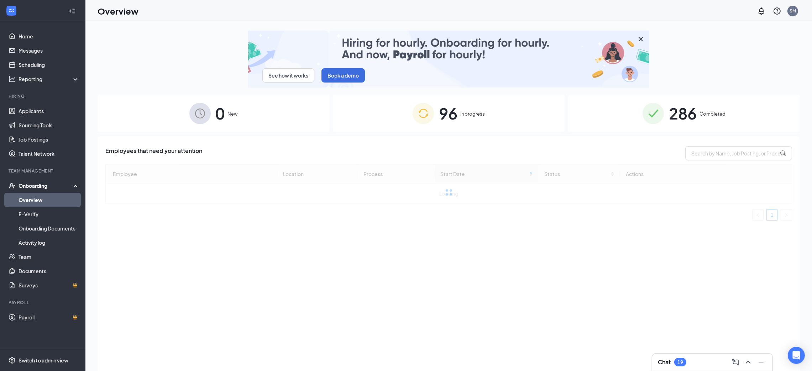  Describe the element at coordinates (748, 362) in the screenshot. I see `button: ChevronUp` at that location.